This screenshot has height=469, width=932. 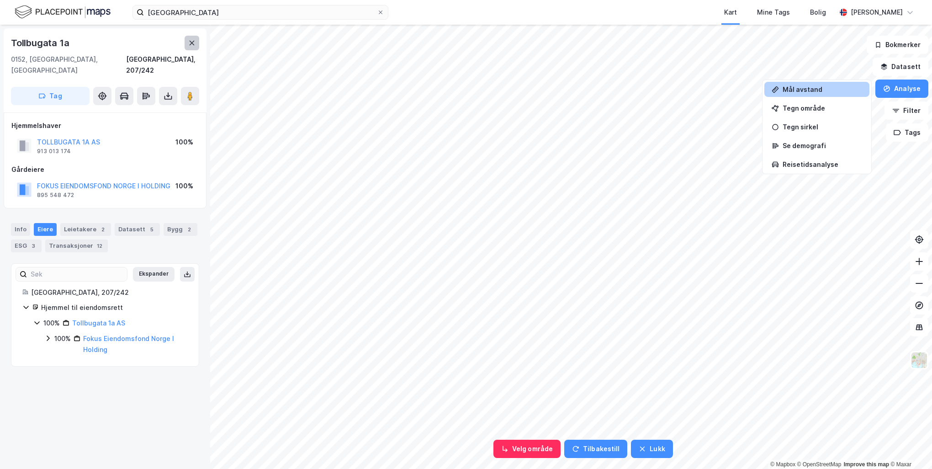 What do you see at coordinates (730, 12) in the screenshot?
I see `div: Kart` at bounding box center [730, 12].